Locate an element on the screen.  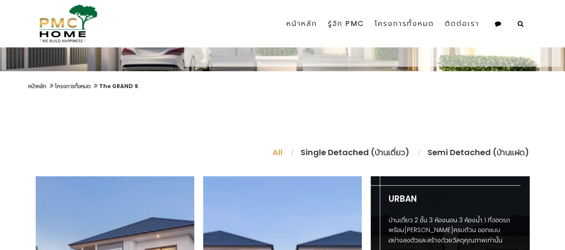
li: Semi Detached (บ้านแฝด) is located at coordinates (474, 152).